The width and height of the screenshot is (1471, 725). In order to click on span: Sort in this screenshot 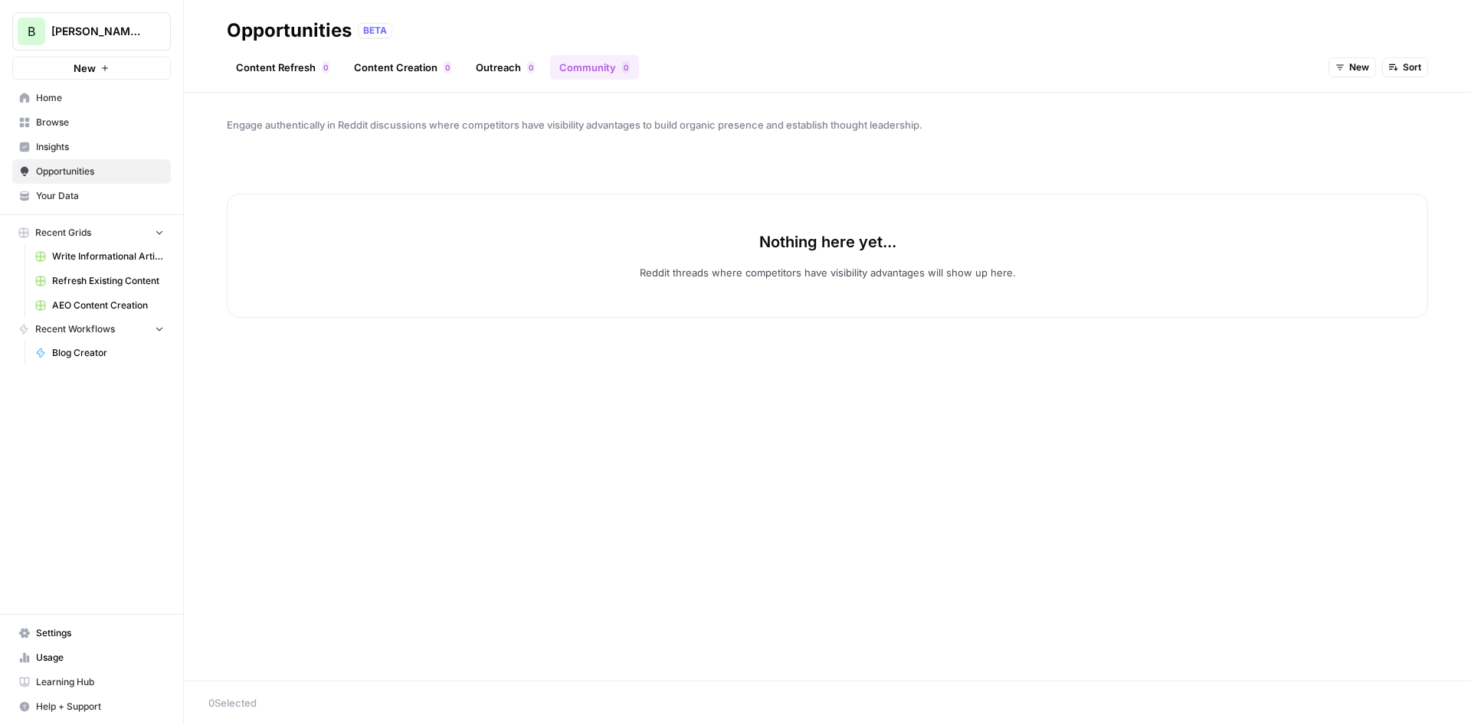, I will do `click(1412, 67)`.